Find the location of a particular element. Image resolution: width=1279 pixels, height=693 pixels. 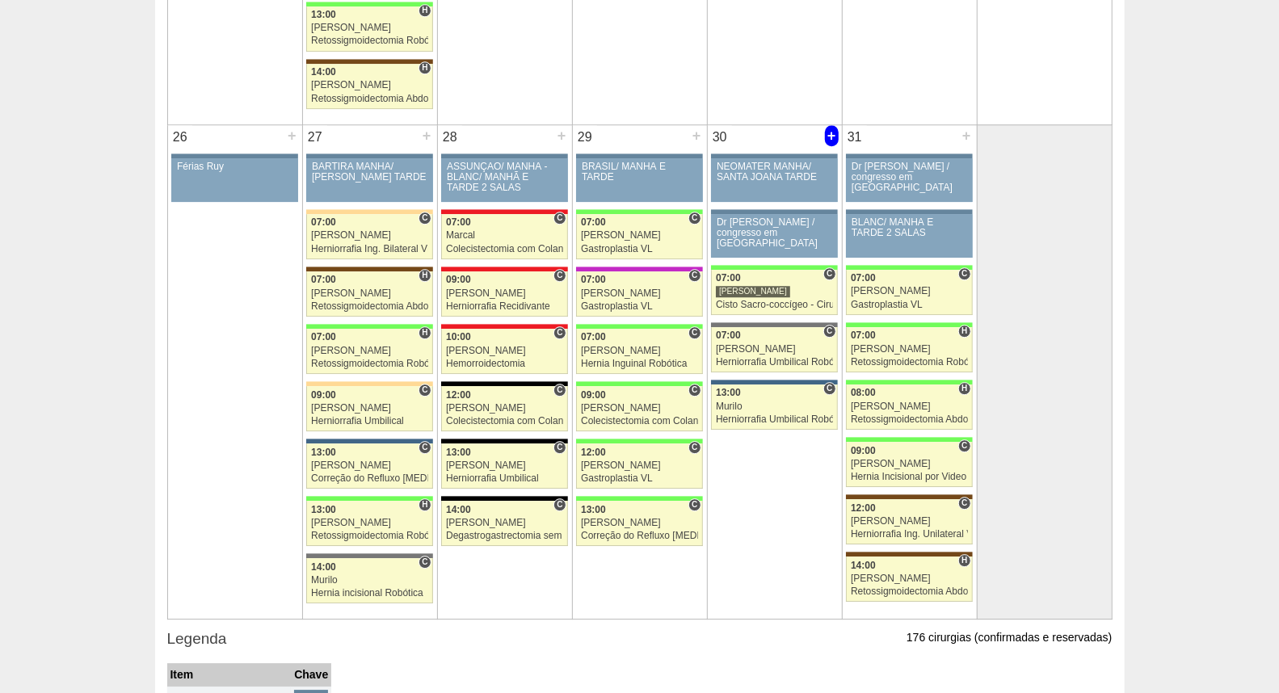

a: NEOMATER MANHÃ/ SANTA JOANA TARDE is located at coordinates (774, 180).